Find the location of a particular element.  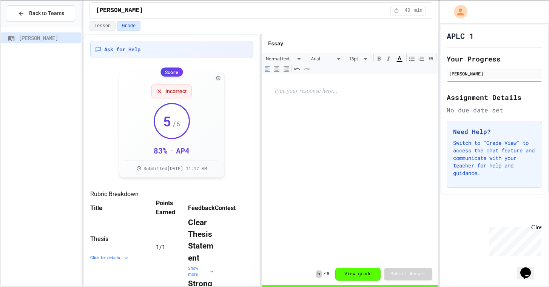

div: Chat with us now!Close is located at coordinates (28, 25).